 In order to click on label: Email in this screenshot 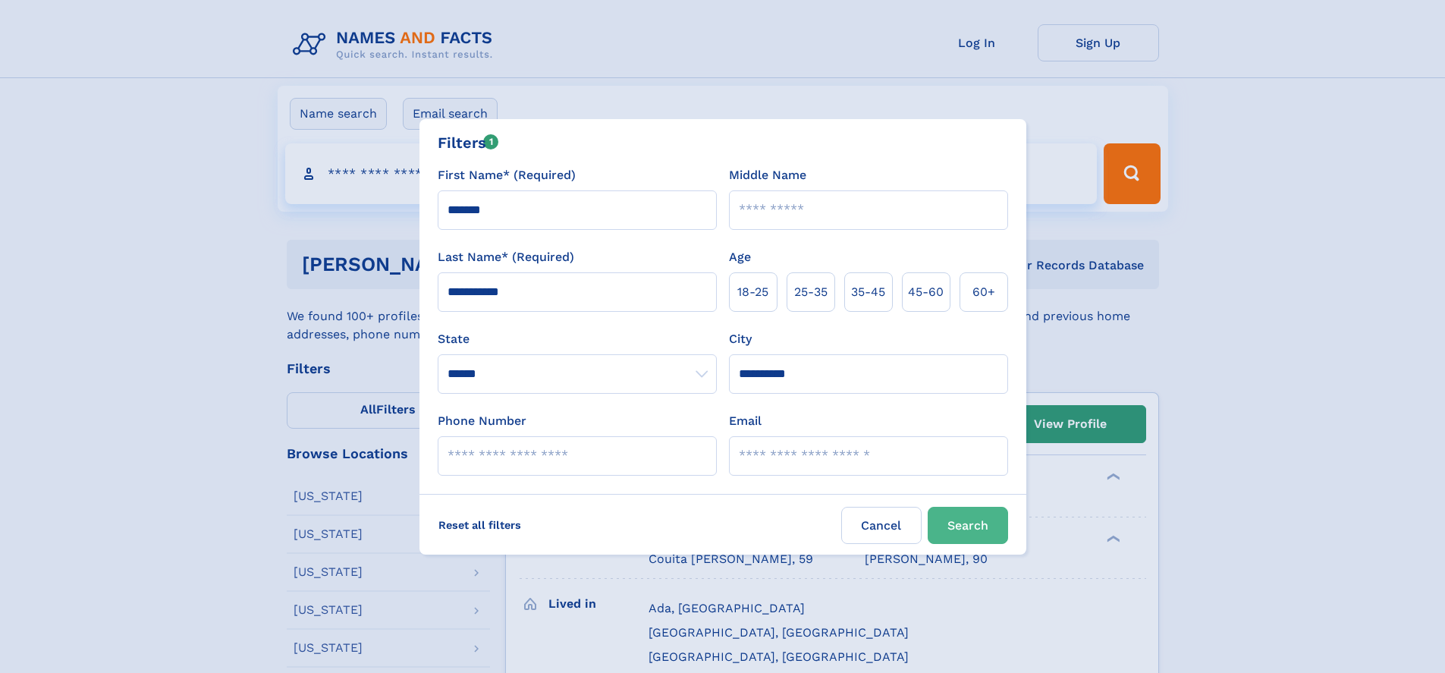, I will do `click(745, 421)`.